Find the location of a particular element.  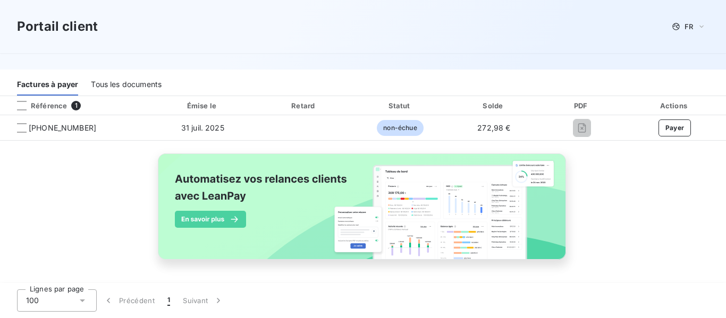

span: non-échue is located at coordinates (400, 128).